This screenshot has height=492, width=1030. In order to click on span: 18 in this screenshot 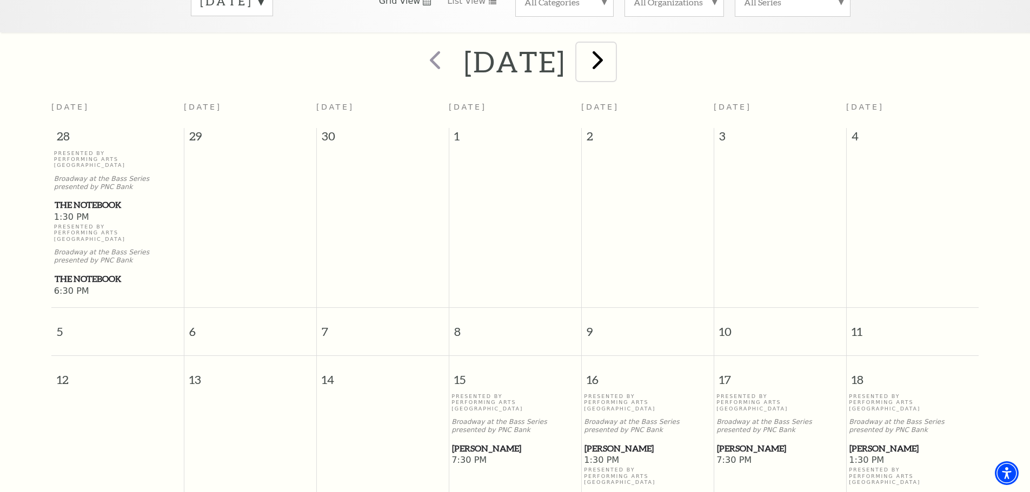, I will do `click(912, 375)`.